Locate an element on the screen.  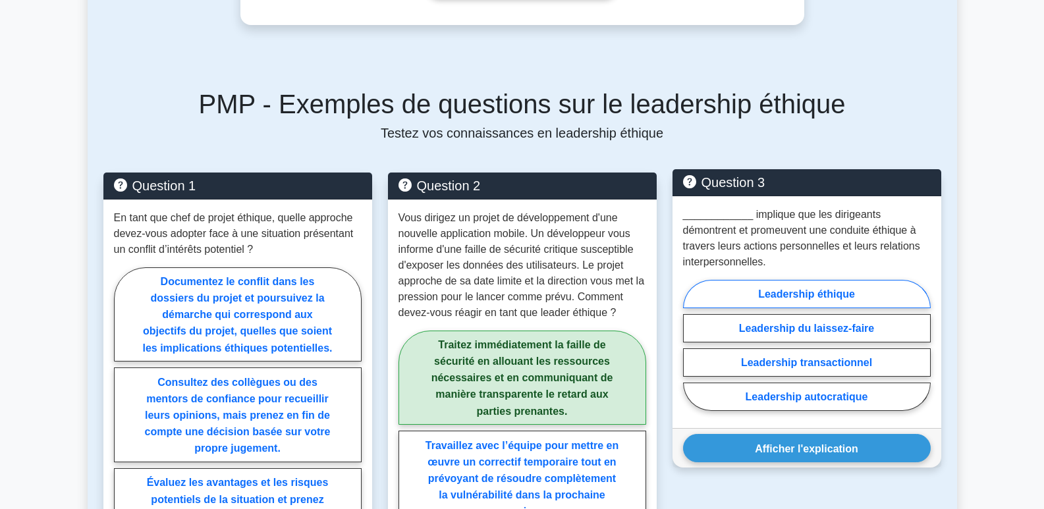
font: Question 2 is located at coordinates (448, 186).